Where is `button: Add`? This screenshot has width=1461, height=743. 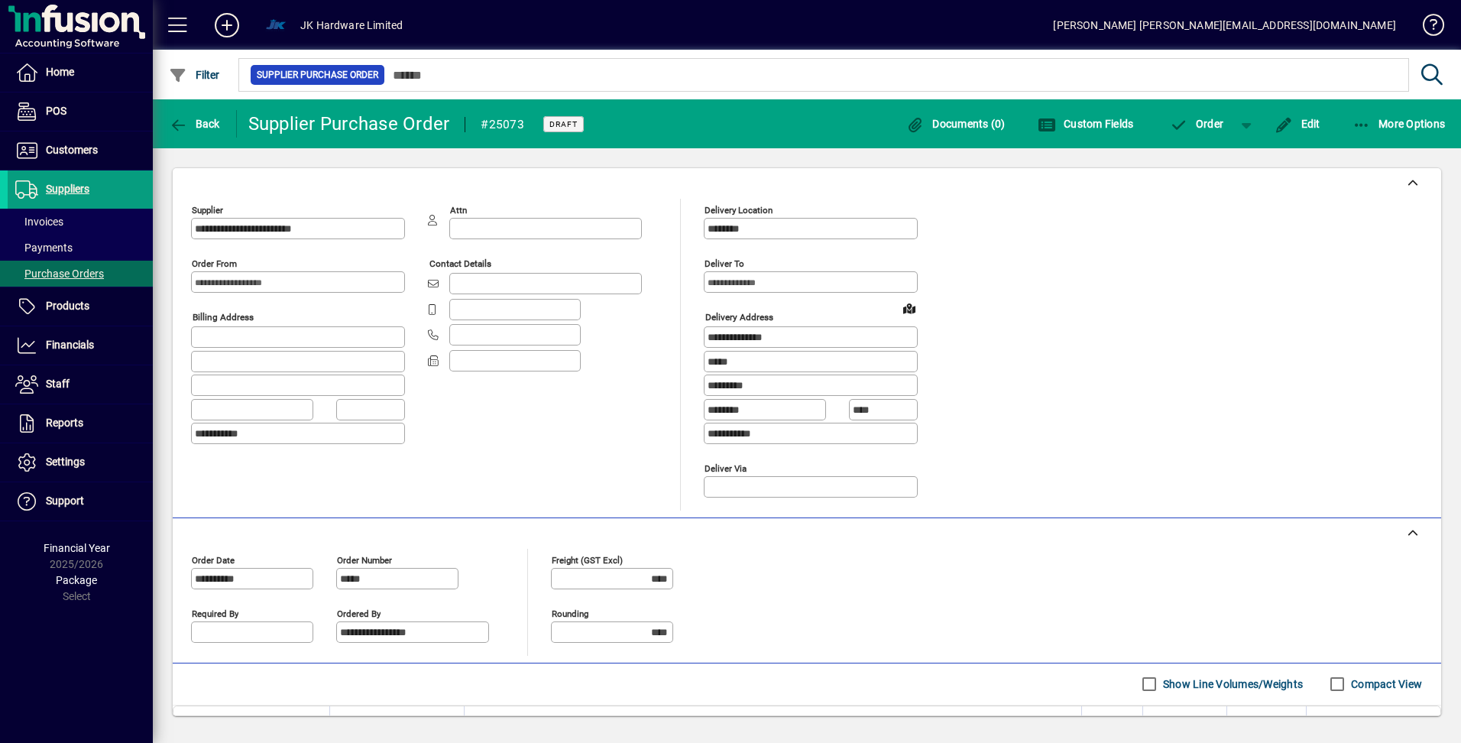 button: Add is located at coordinates (227, 25).